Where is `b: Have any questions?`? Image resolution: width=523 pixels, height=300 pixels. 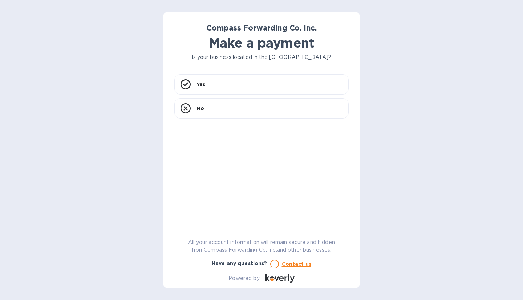 b: Have any questions? is located at coordinates (239, 263).